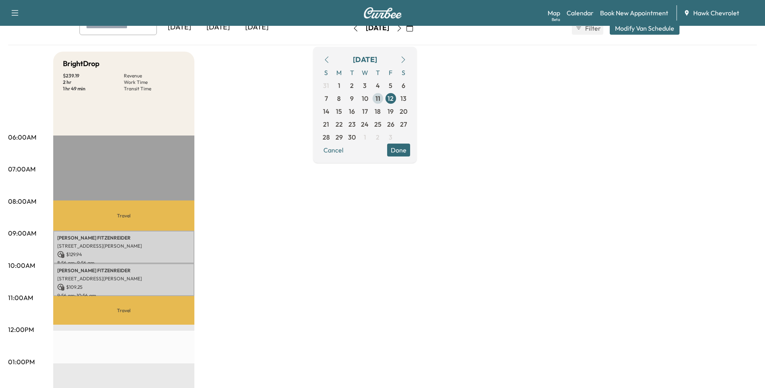 The image size is (765, 388). Describe the element at coordinates (326, 124) in the screenshot. I see `span: 21` at that location.